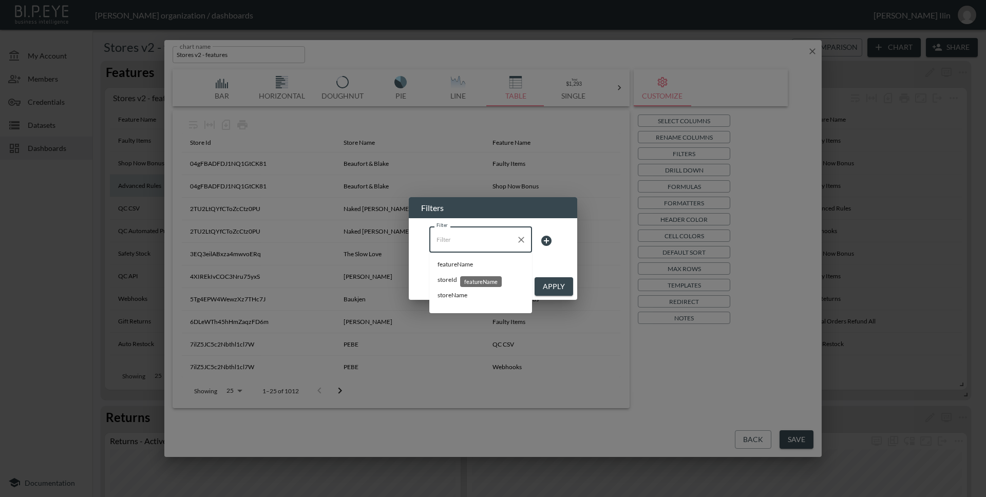  Describe the element at coordinates (493, 208) in the screenshot. I see `h2: Filters` at that location.